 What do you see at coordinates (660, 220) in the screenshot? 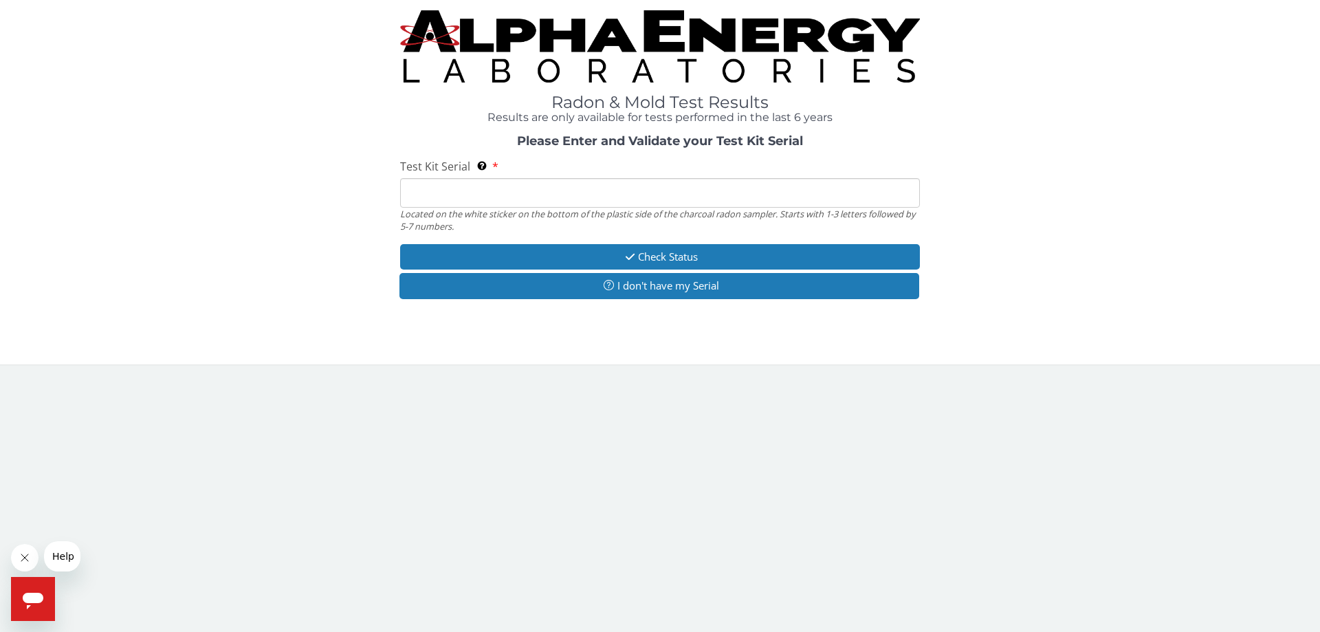
I see `div: Located on the white sticker on the bottom of the plastic side of the charcoal radon sampler. Sta...` at bounding box center [660, 220].